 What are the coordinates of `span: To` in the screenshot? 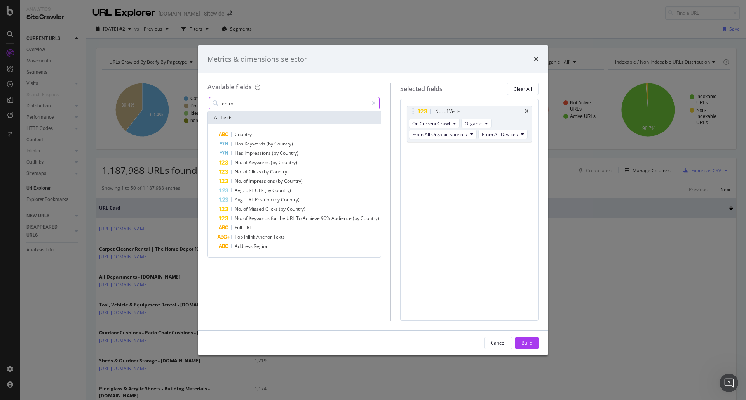 It's located at (299, 218).